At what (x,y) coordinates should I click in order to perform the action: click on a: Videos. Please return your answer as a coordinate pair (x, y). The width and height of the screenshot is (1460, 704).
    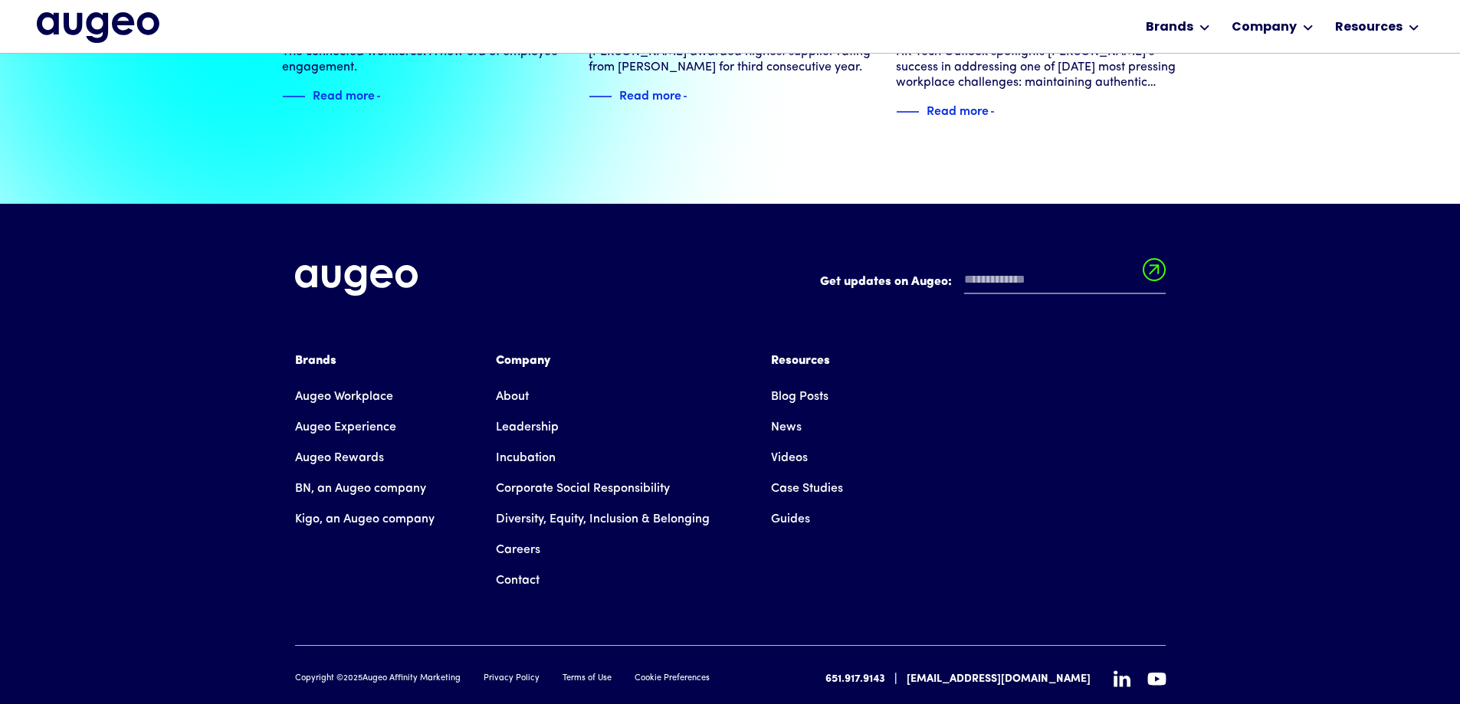
    Looking at the image, I should click on (789, 458).